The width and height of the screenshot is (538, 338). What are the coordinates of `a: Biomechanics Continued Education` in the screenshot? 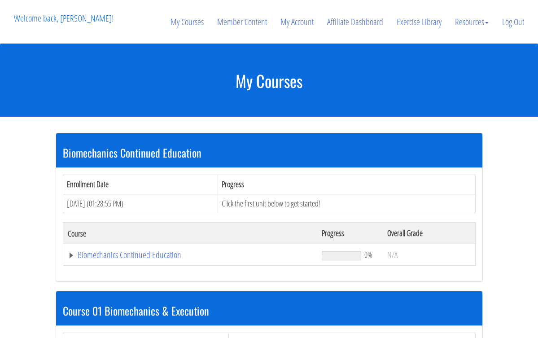 It's located at (190, 255).